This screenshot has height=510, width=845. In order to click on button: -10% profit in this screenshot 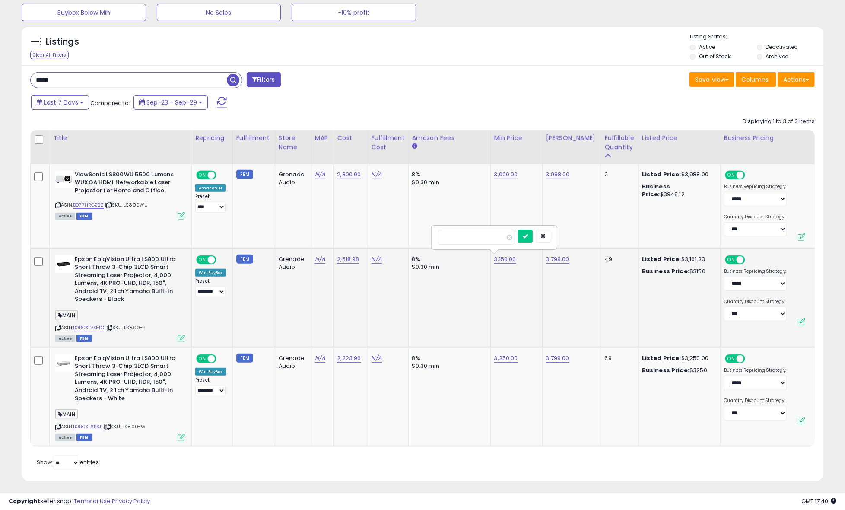, I will do `click(354, 13)`.